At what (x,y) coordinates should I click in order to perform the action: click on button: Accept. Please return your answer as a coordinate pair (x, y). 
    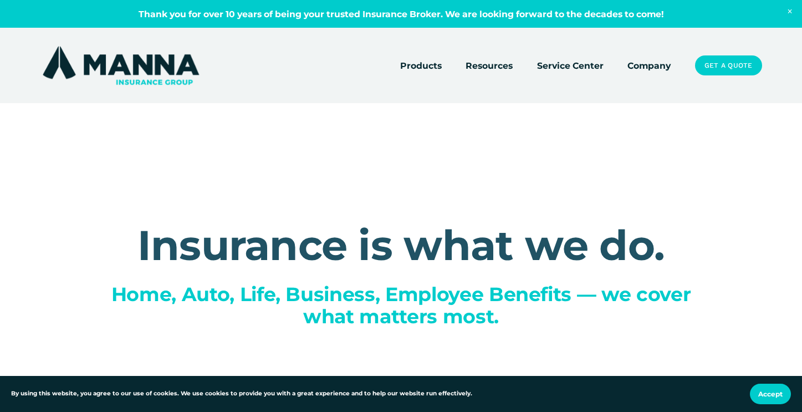
    Looking at the image, I should click on (771, 394).